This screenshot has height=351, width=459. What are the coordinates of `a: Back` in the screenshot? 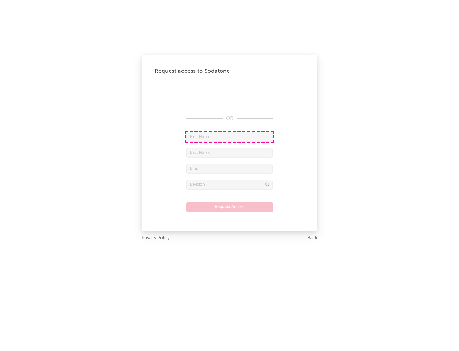 It's located at (312, 238).